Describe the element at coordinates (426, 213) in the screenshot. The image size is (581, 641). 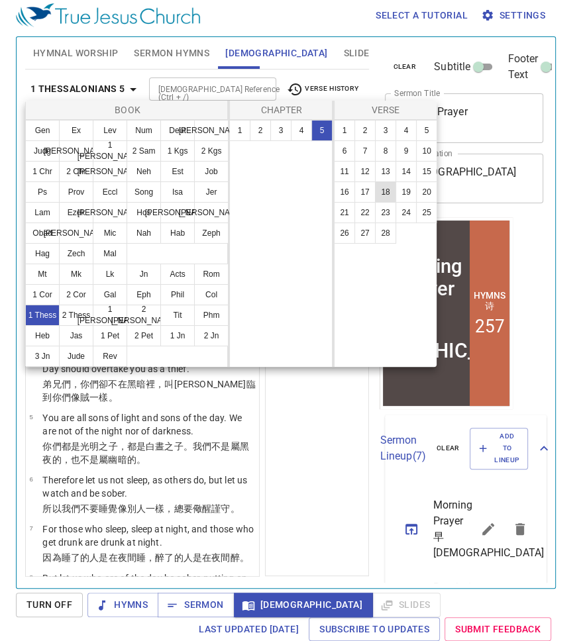
I see `button: 25` at that location.